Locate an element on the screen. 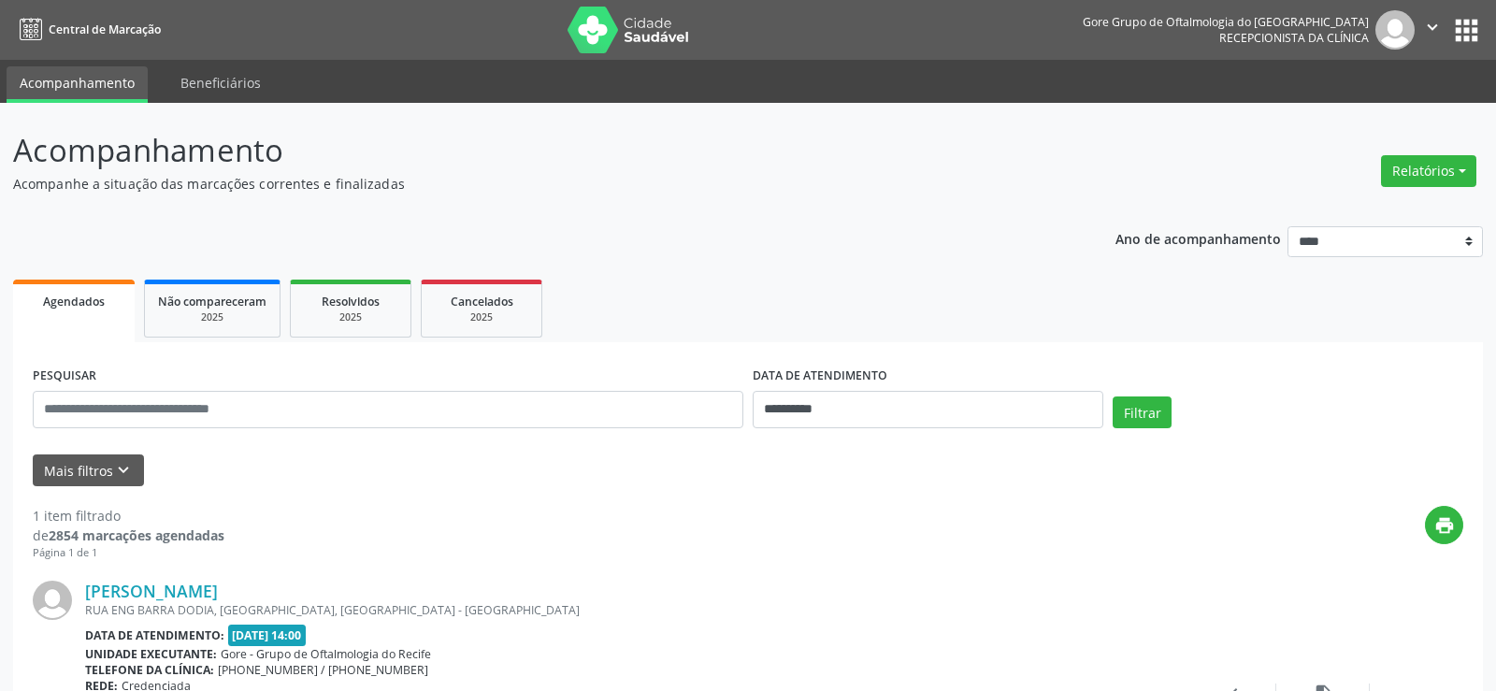  span: Gore - Grupo de Oftalmologia do Recife is located at coordinates (325, 653).